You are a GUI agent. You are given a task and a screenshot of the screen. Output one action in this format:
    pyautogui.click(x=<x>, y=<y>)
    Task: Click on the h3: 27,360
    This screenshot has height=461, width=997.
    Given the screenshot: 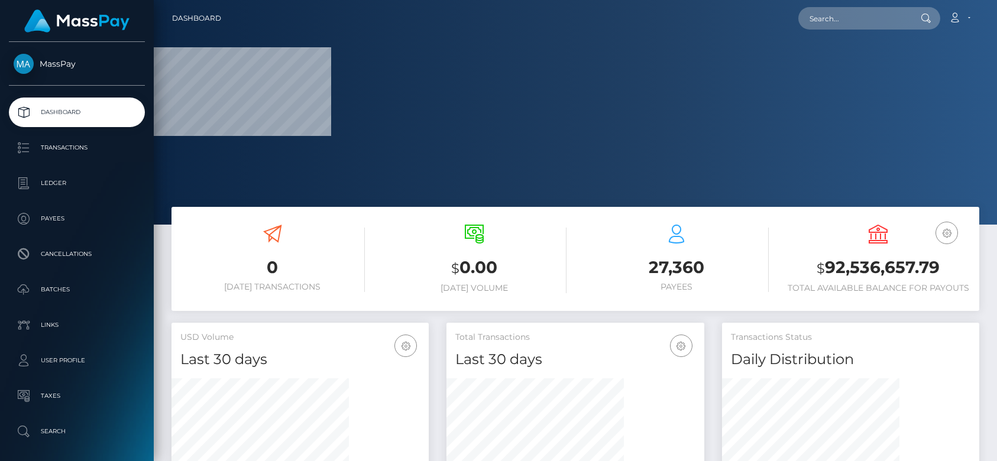 What is the action you would take?
    pyautogui.click(x=677, y=267)
    